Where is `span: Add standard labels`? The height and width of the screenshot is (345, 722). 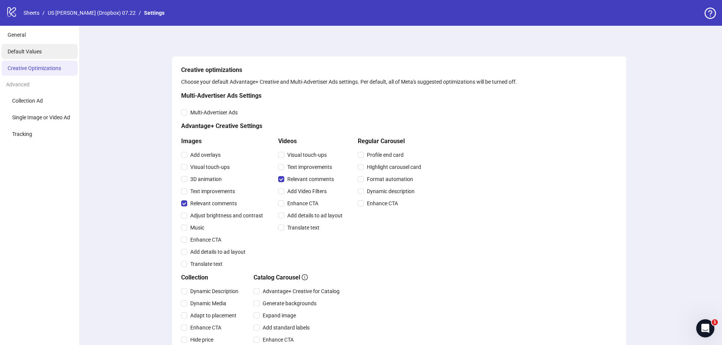
span: Add standard labels is located at coordinates (286, 328).